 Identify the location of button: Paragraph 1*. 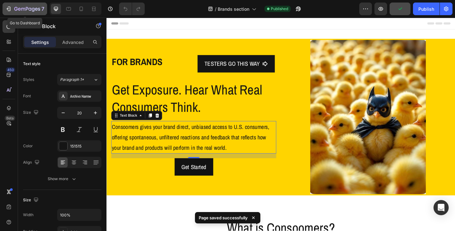
(79, 80).